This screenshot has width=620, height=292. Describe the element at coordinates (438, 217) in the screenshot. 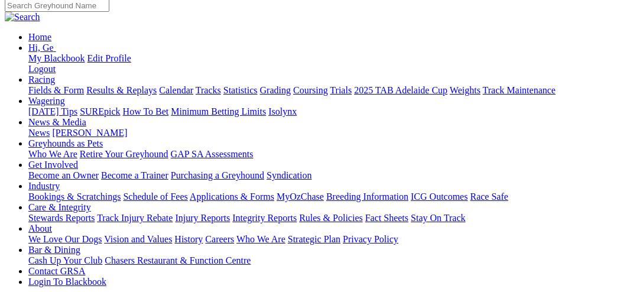

I see `a: Stay On Track` at that location.